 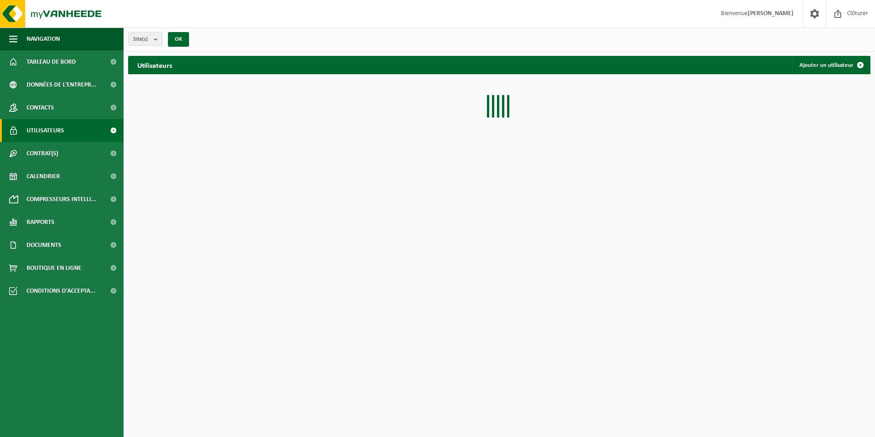 What do you see at coordinates (61, 199) in the screenshot?
I see `span: Compresseurs intelli...` at bounding box center [61, 199].